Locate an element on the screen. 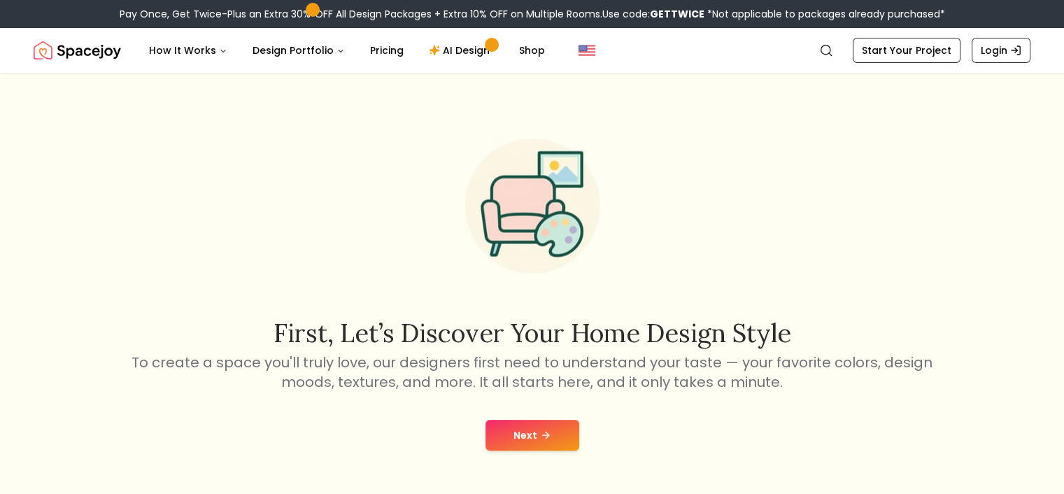  nav: Global is located at coordinates (531, 50).